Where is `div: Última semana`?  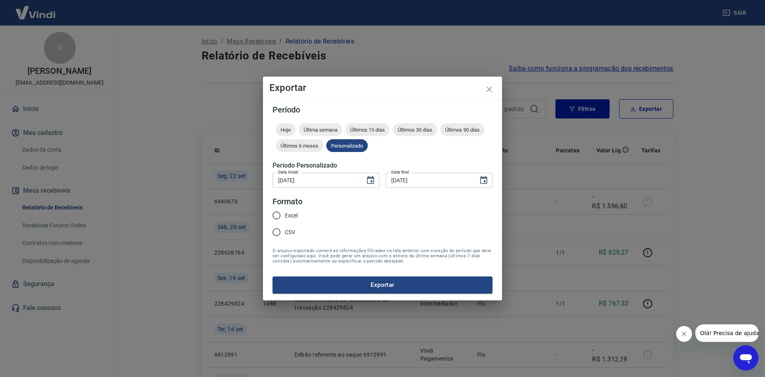 div: Última semana is located at coordinates (320, 130).